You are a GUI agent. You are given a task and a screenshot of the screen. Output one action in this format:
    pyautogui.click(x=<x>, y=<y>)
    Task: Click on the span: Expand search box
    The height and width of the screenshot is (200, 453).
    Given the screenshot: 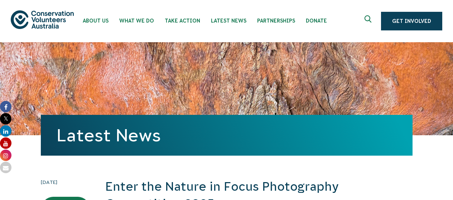 What is the action you would take?
    pyautogui.click(x=368, y=21)
    